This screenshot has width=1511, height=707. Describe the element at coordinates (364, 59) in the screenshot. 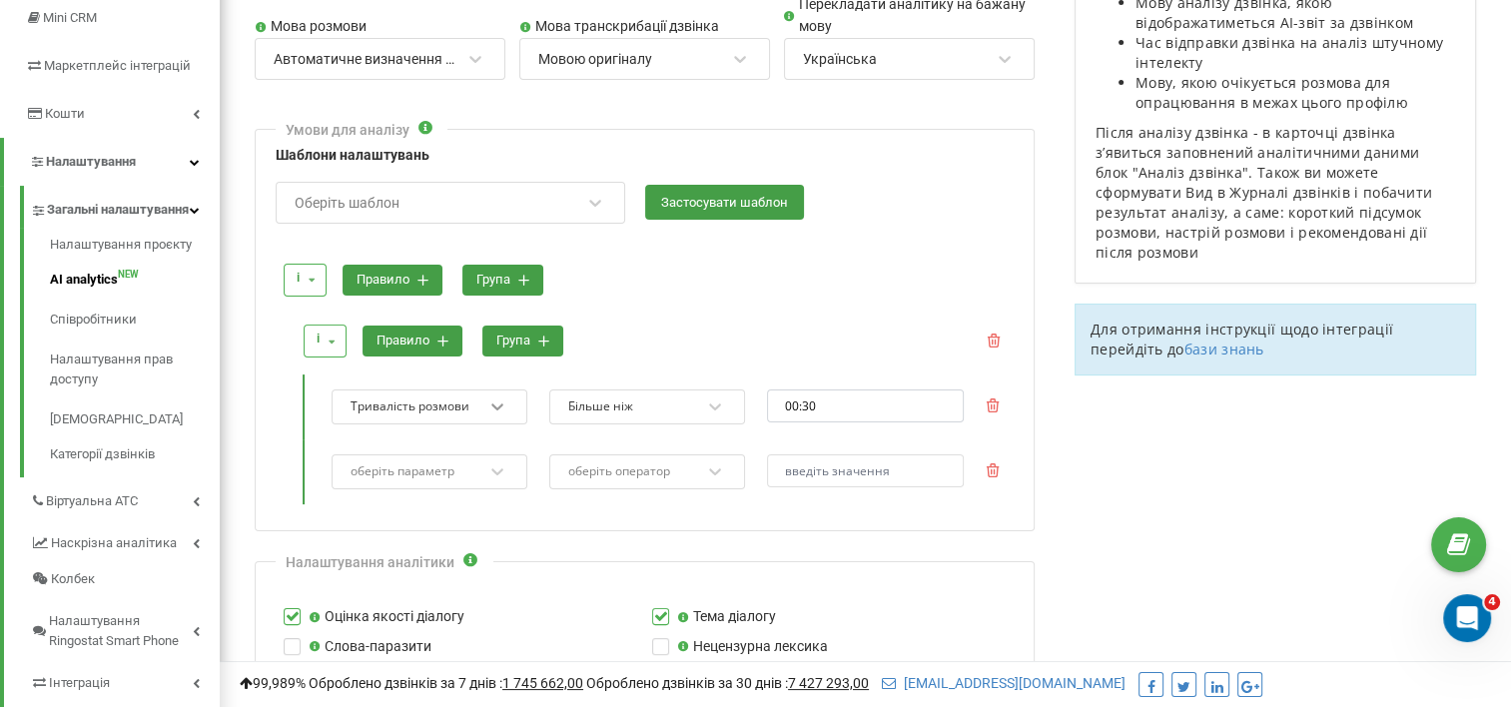

I see `div: Автоматичне визначення мови` at that location.